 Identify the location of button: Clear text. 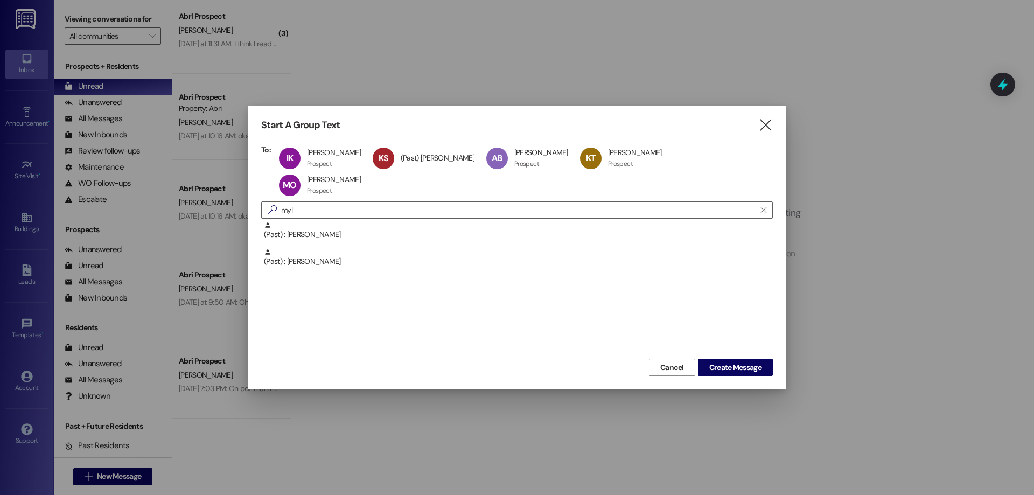
(763, 210).